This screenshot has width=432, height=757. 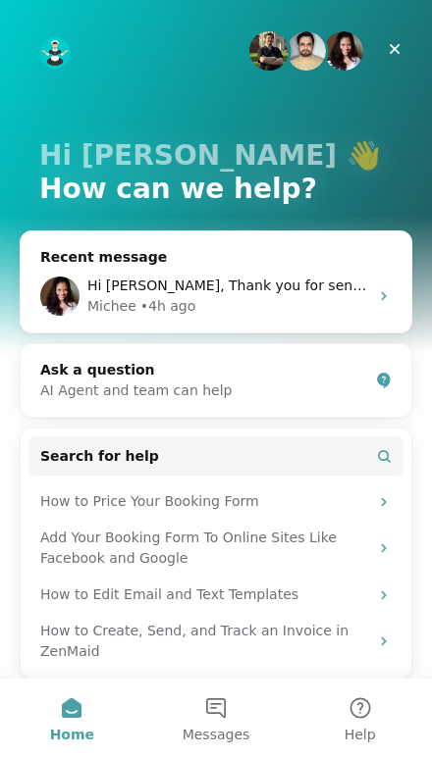 What do you see at coordinates (55, 53) in the screenshot?
I see `img: logo` at bounding box center [55, 53].